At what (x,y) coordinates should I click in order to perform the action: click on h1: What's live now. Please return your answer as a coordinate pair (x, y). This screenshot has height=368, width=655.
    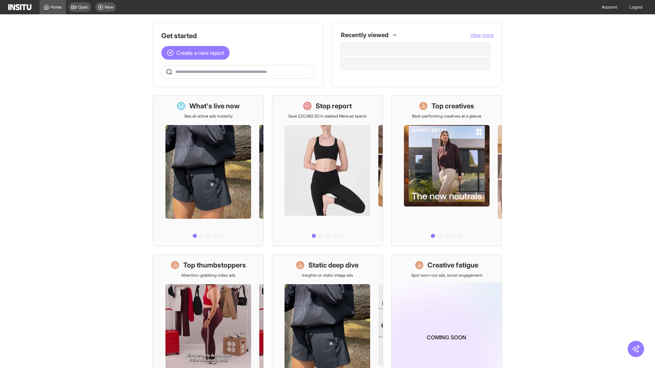
    Looking at the image, I should click on (214, 106).